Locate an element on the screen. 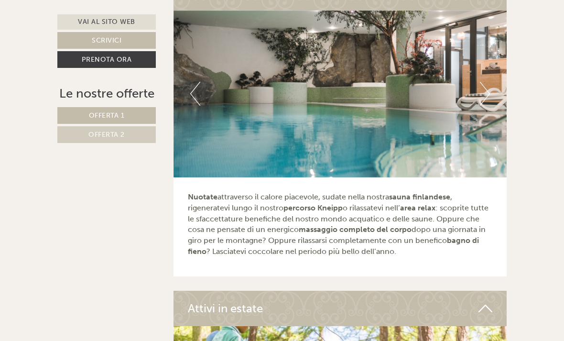  div: Le nostre offerte is located at coordinates (107, 93).